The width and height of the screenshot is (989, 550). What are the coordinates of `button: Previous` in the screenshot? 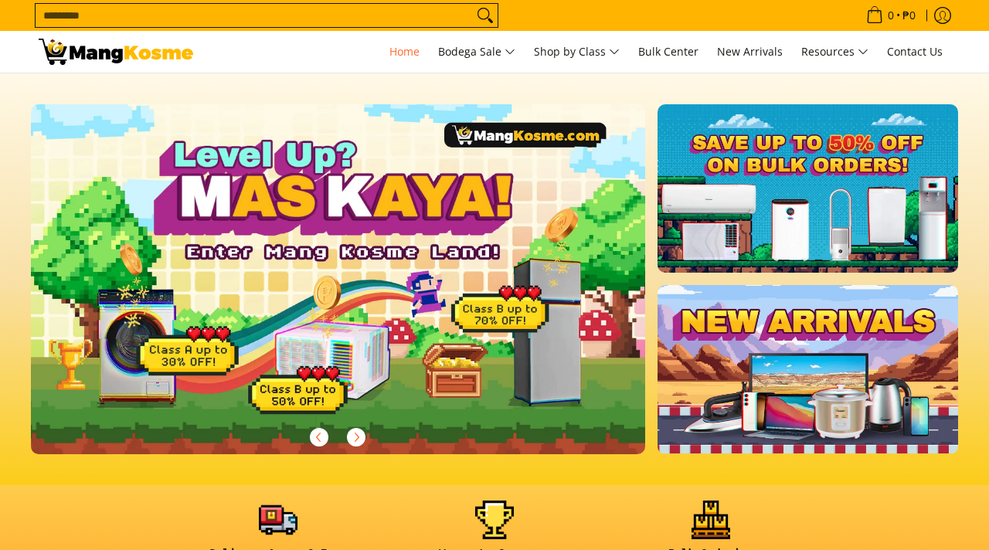 It's located at (319, 437).